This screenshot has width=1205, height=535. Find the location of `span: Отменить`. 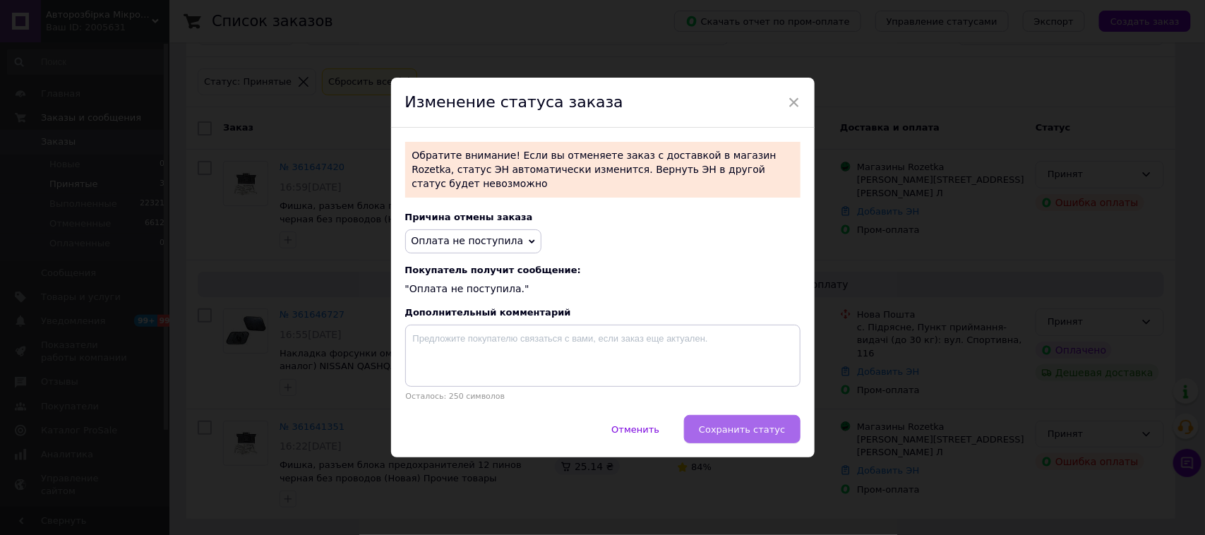

span: Отменить is located at coordinates (635, 429).